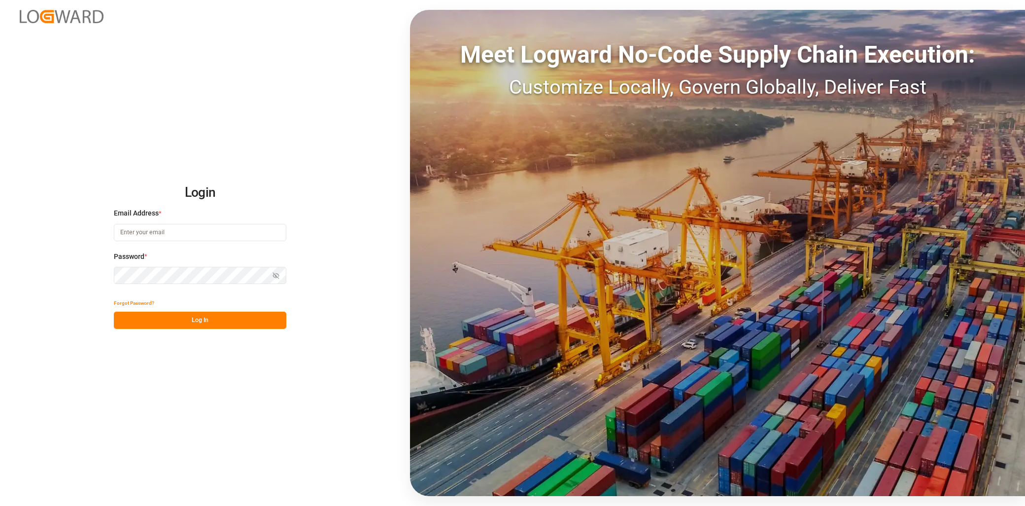 This screenshot has width=1025, height=506. Describe the element at coordinates (129, 256) in the screenshot. I see `span: Password` at that location.